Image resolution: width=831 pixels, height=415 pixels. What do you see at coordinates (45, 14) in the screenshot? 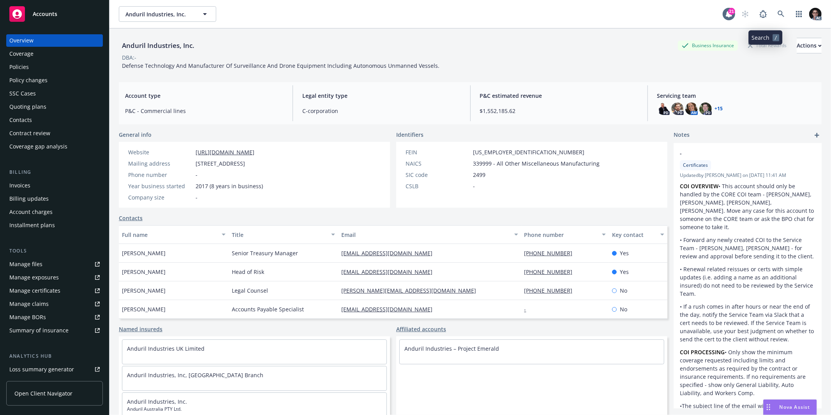
I see `span: Accounts` at bounding box center [45, 14].